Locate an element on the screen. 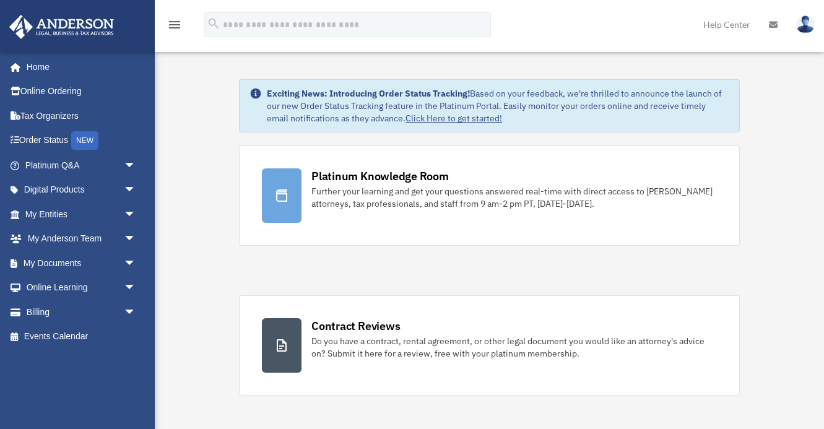 This screenshot has height=429, width=824. strong: Exciting News: Introducing Order Status Tracking! is located at coordinates (368, 93).